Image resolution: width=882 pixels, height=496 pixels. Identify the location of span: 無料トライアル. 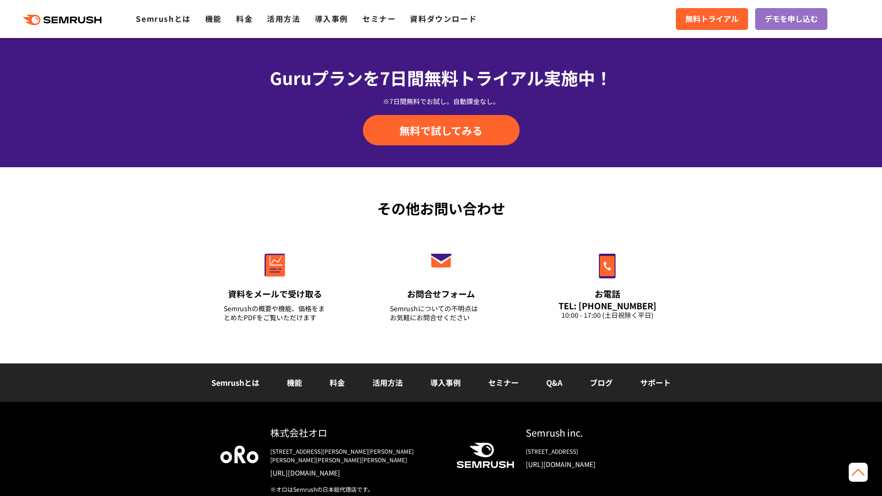
(712, 19).